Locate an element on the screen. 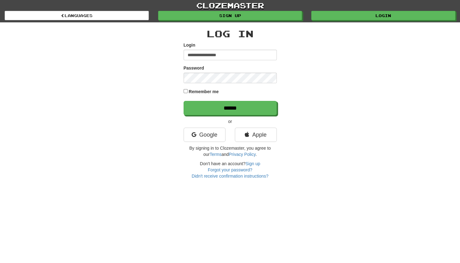 This screenshot has height=263, width=460. a: Languages is located at coordinates (77, 16).